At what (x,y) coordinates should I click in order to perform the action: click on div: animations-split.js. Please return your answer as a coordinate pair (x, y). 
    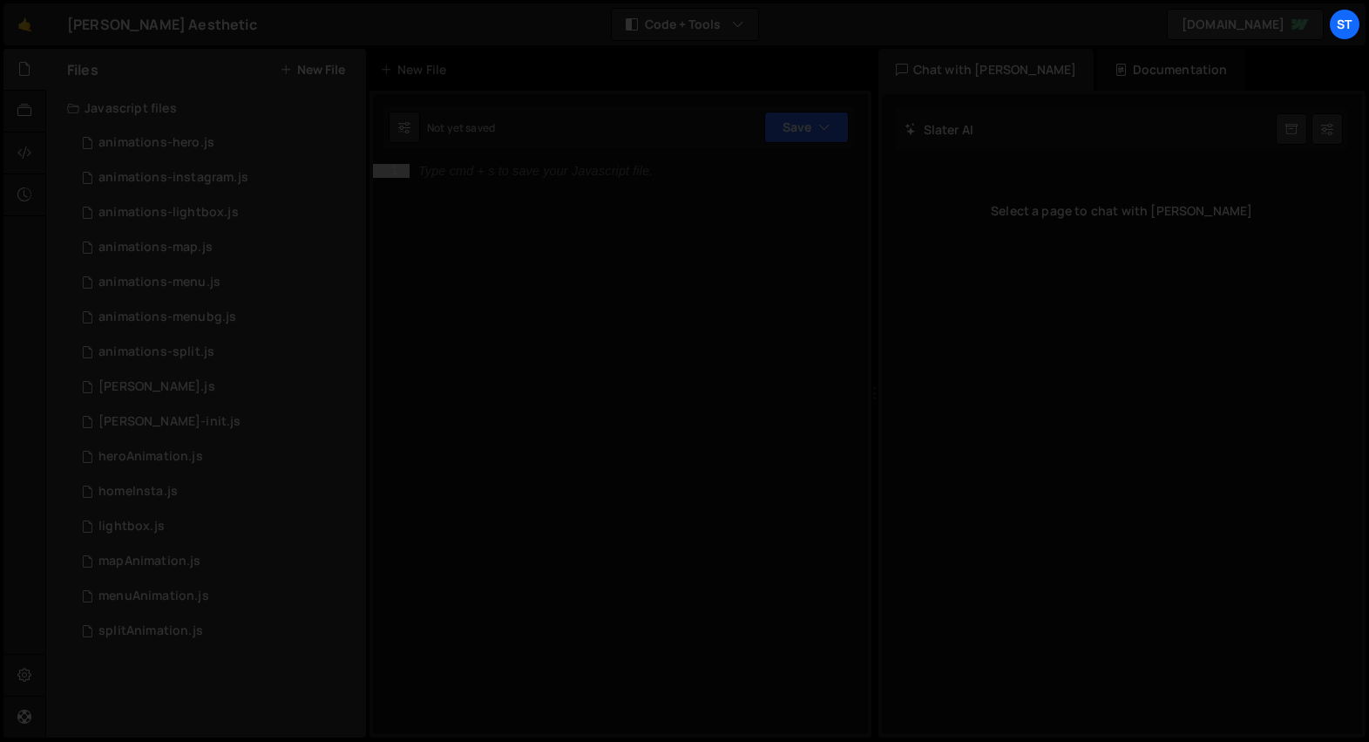
    Looking at the image, I should click on (156, 352).